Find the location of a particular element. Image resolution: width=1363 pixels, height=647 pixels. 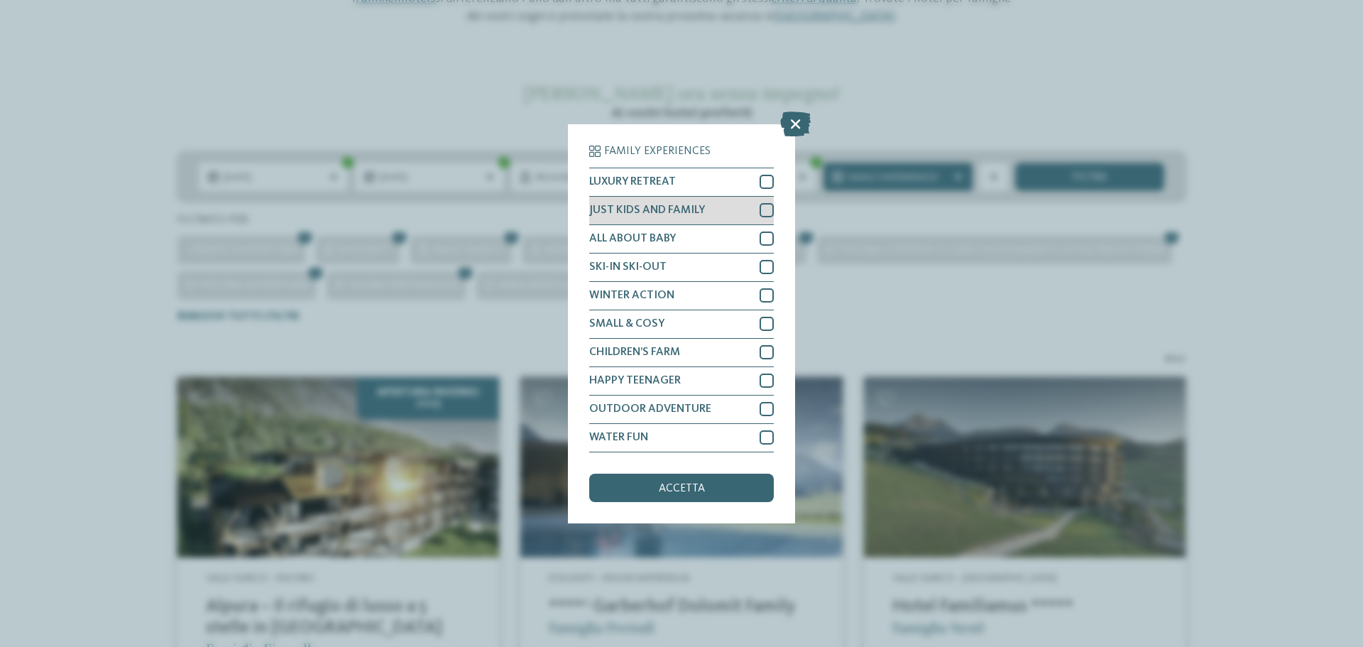

span: CHILDREN’S FARM is located at coordinates (635, 352).